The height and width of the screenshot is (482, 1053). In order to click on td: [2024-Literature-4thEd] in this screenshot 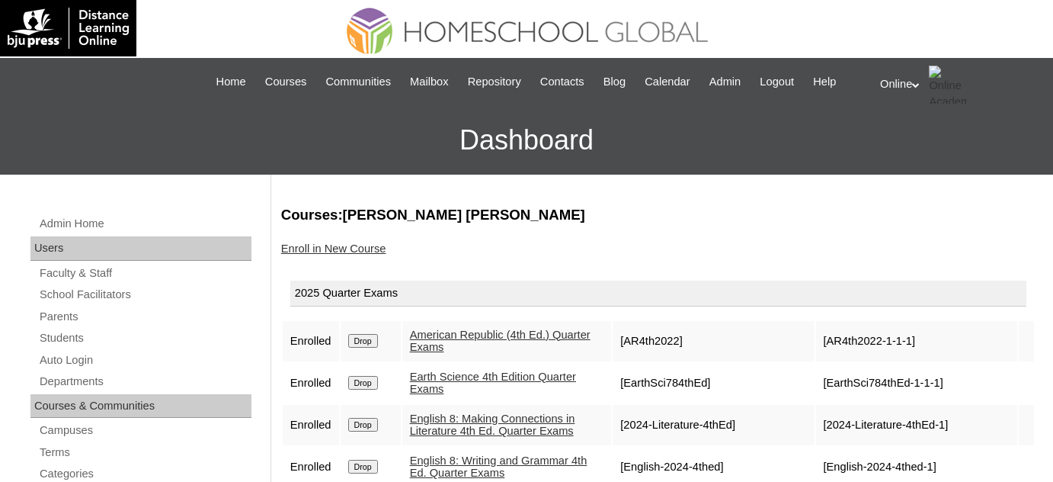, I will do `click(713, 425)`.